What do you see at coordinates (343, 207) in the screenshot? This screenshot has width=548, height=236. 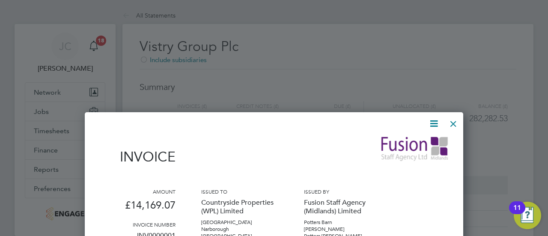 I see `p: Fusion Staff Agency (Midlands) Limited` at bounding box center [343, 207].